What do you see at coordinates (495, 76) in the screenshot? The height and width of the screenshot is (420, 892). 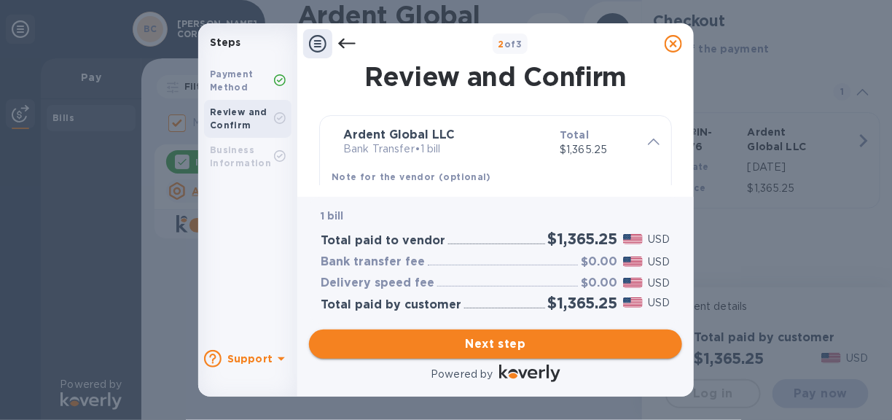 I see `h1: Review and Confirm` at bounding box center [495, 76].